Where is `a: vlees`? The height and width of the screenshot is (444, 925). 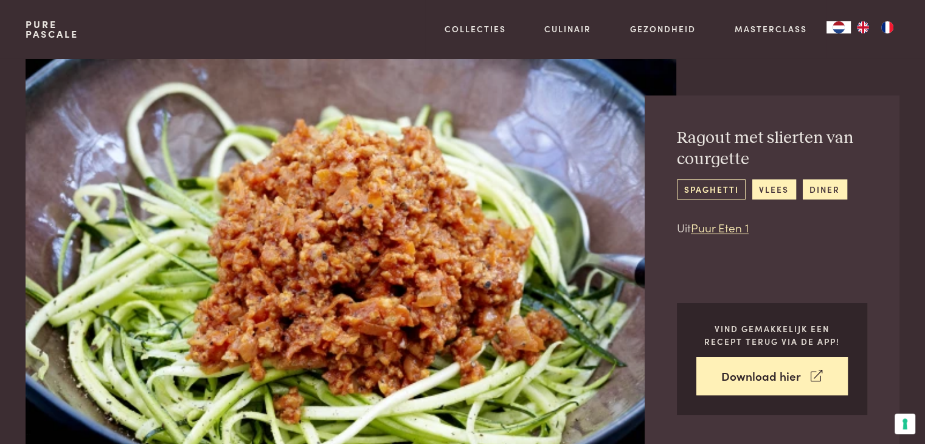
a: vlees is located at coordinates (774, 189).